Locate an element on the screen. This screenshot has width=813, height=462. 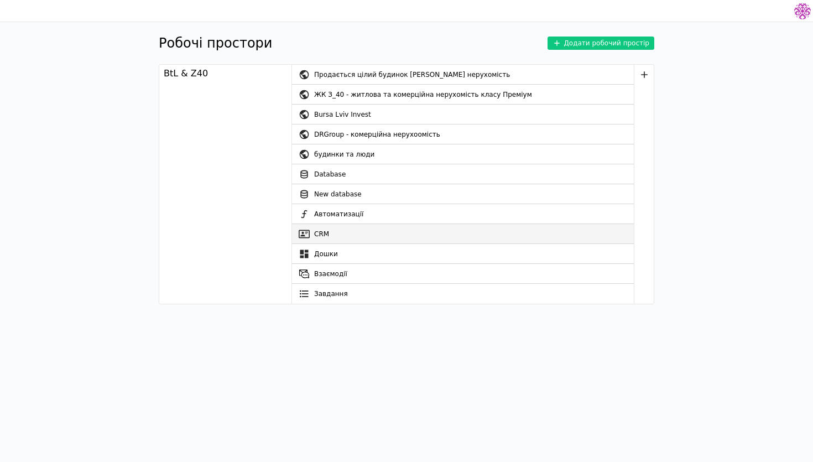
a: Bursa Lviv Invest is located at coordinates (463, 114).